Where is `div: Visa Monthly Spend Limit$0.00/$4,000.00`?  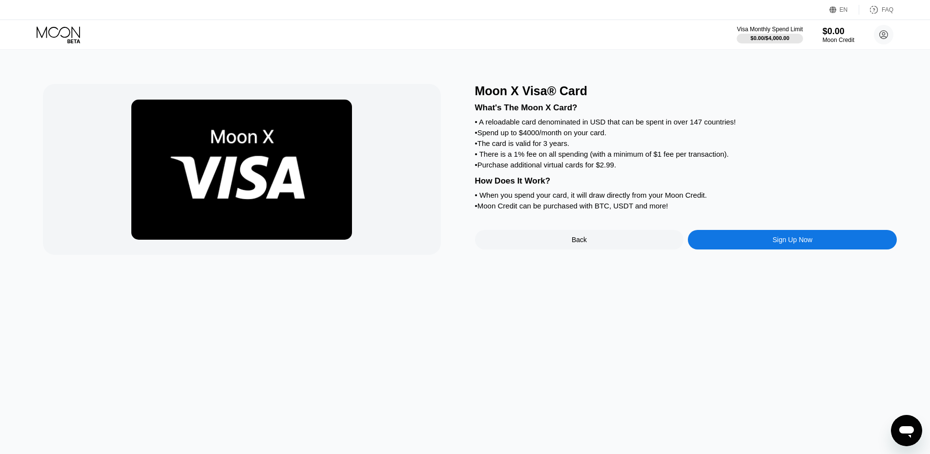 div: Visa Monthly Spend Limit$0.00/$4,000.00 is located at coordinates (769, 35).